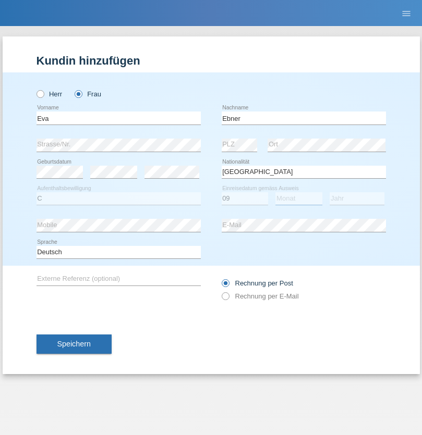 The image size is (422, 435). What do you see at coordinates (50, 94) in the screenshot?
I see `label: Herr` at bounding box center [50, 94].